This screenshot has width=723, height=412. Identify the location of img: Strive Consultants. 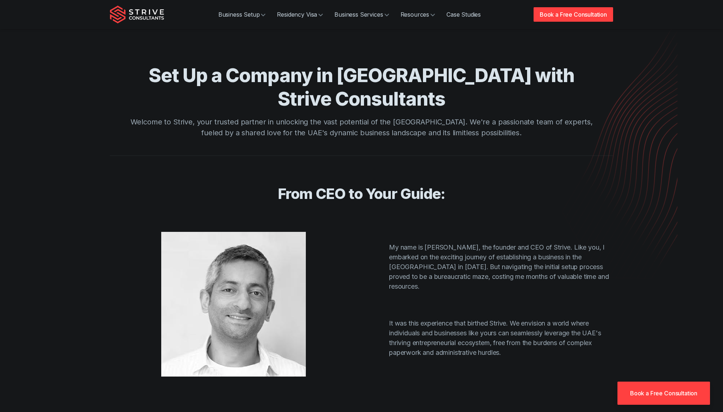
(137, 14).